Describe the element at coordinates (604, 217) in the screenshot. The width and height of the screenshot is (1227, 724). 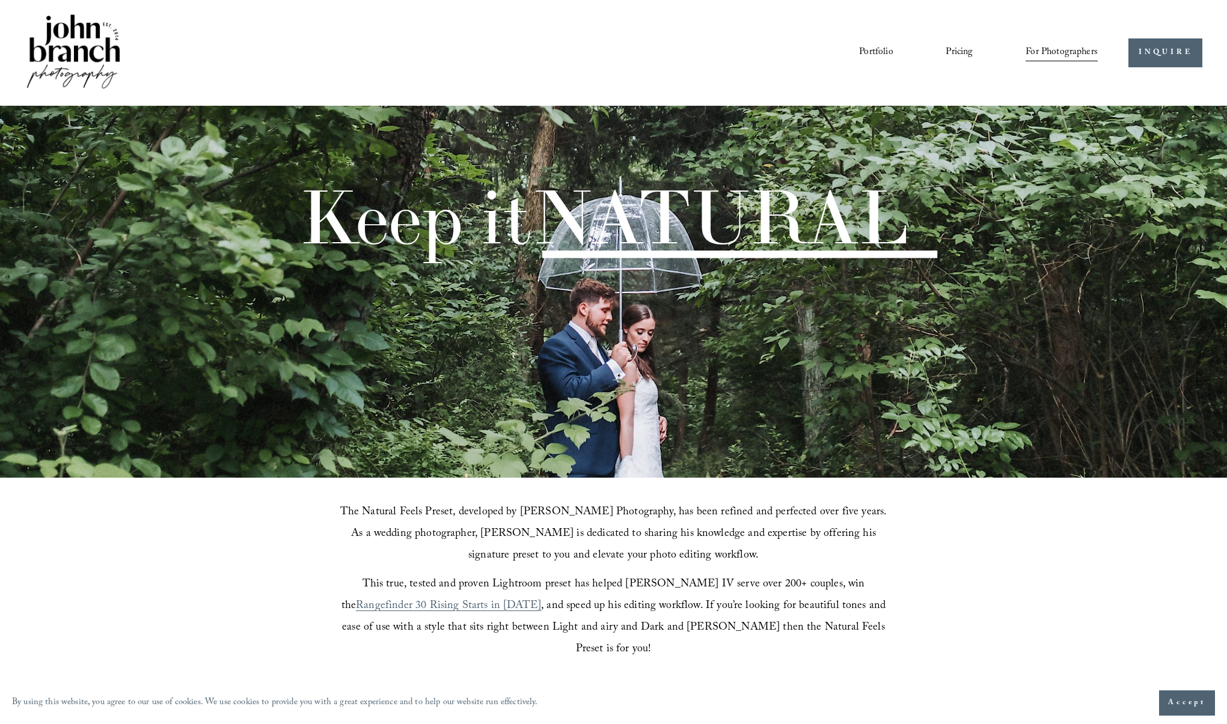
I see `h1: Keep it` at that location.